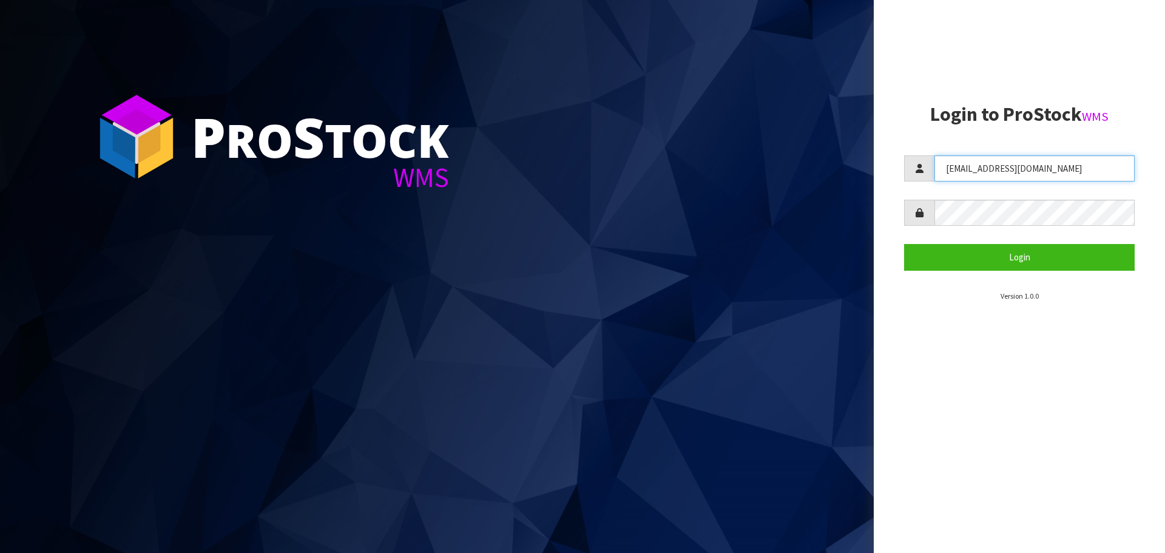 This screenshot has height=553, width=1165. I want to click on span: S, so click(309, 137).